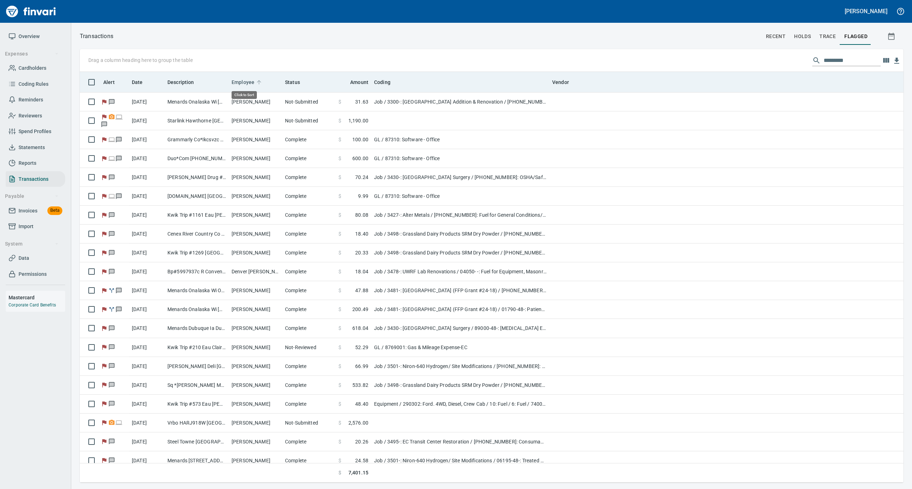  Describe the element at coordinates (111, 309) in the screenshot. I see `span: Split transaction` at that location.